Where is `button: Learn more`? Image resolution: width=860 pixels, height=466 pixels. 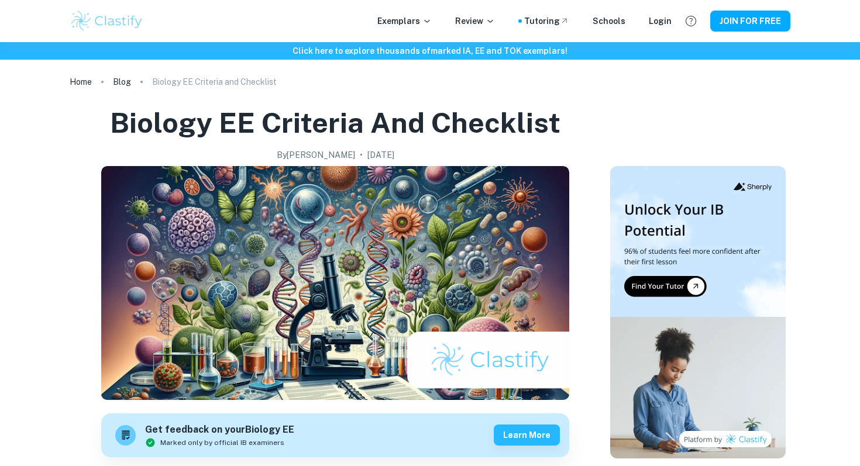
button: Learn more is located at coordinates (526, 435).